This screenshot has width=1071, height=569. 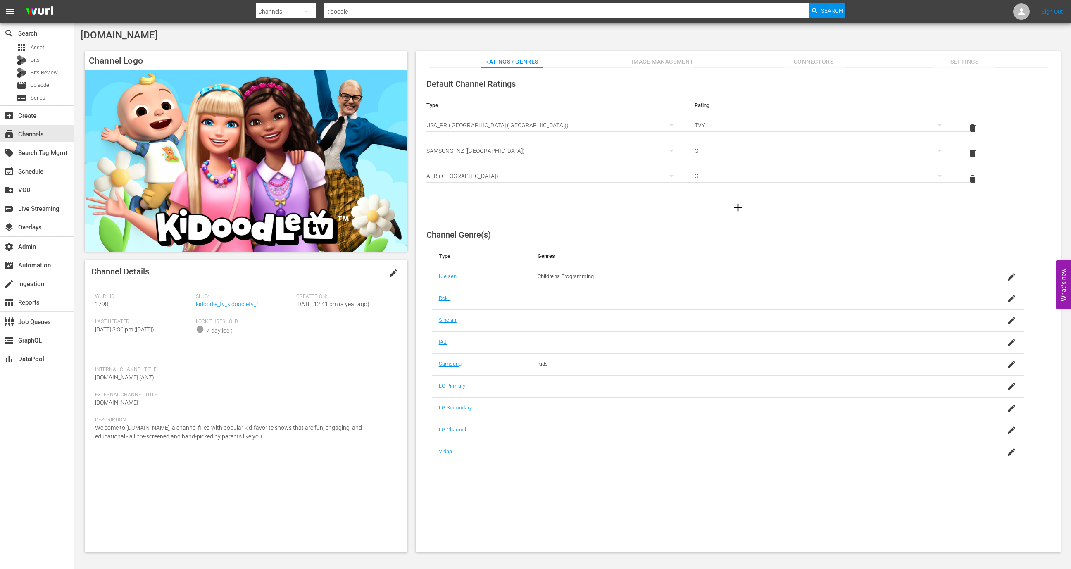 I want to click on span: Wurl ID:, so click(x=143, y=297).